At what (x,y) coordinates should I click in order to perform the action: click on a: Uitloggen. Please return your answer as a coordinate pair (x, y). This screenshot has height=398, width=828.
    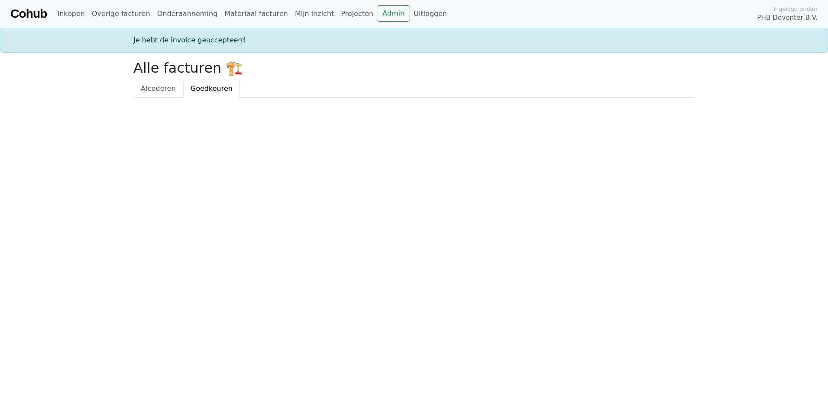
    Looking at the image, I should click on (430, 14).